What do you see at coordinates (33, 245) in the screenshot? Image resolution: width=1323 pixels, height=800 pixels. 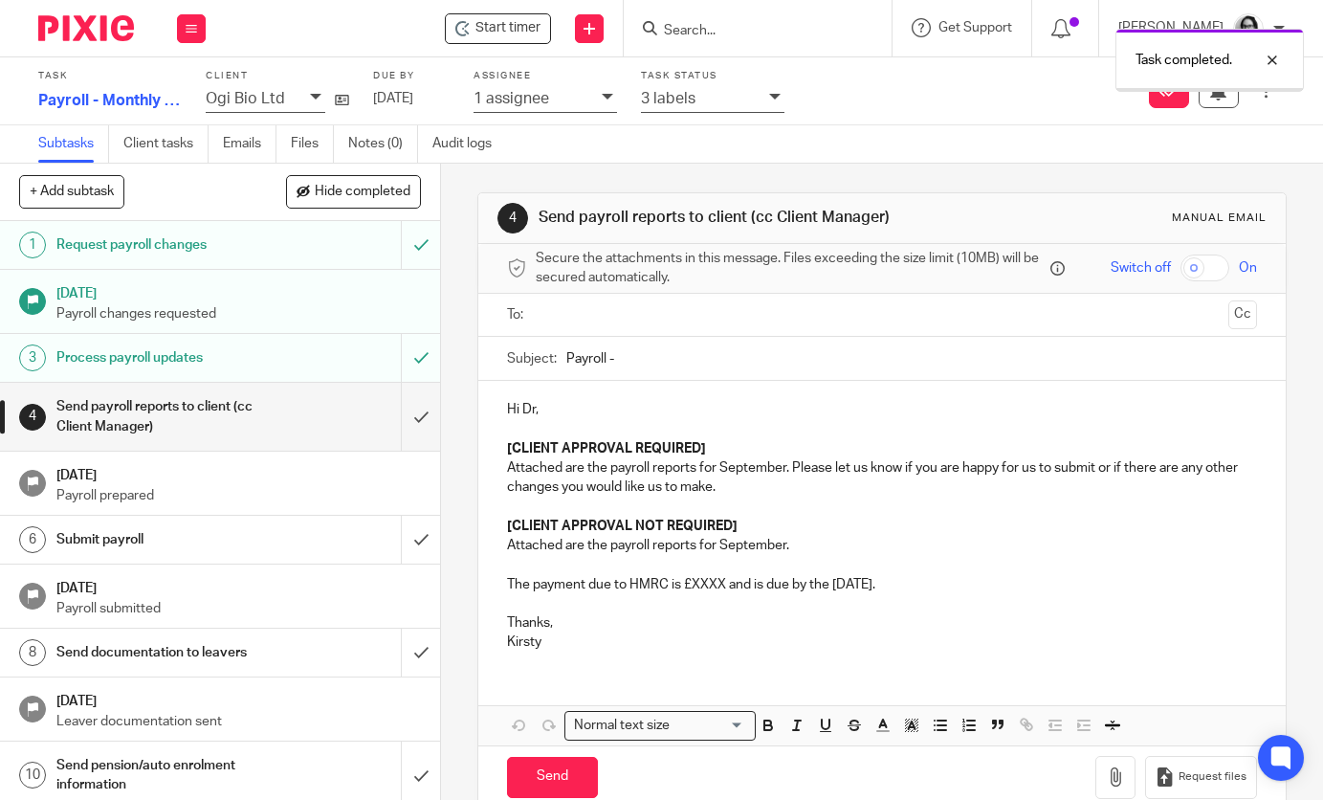 I see `div: 1` at bounding box center [33, 245].